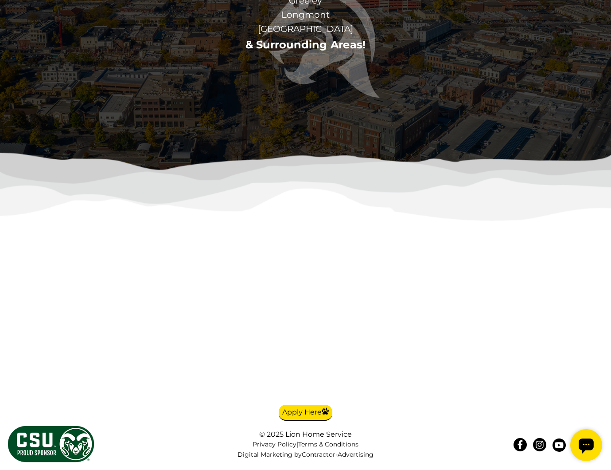 This screenshot has width=611, height=470. What do you see at coordinates (274, 444) in the screenshot?
I see `a: Privacy Policy` at bounding box center [274, 444].